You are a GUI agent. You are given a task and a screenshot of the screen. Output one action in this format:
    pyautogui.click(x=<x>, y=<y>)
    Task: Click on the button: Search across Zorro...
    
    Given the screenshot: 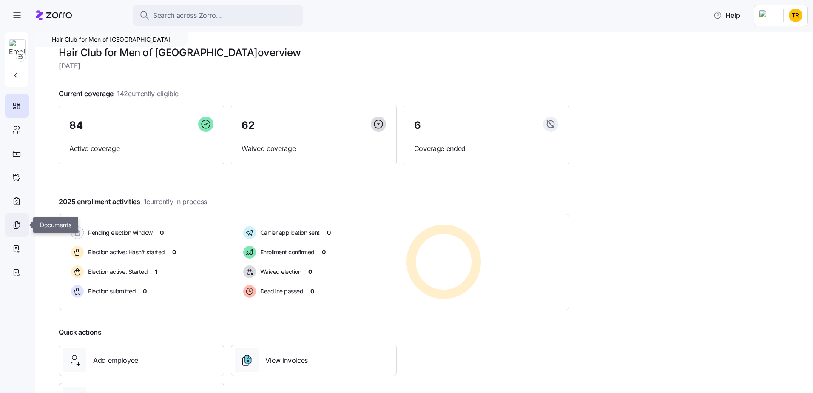 What is the action you would take?
    pyautogui.click(x=218, y=15)
    